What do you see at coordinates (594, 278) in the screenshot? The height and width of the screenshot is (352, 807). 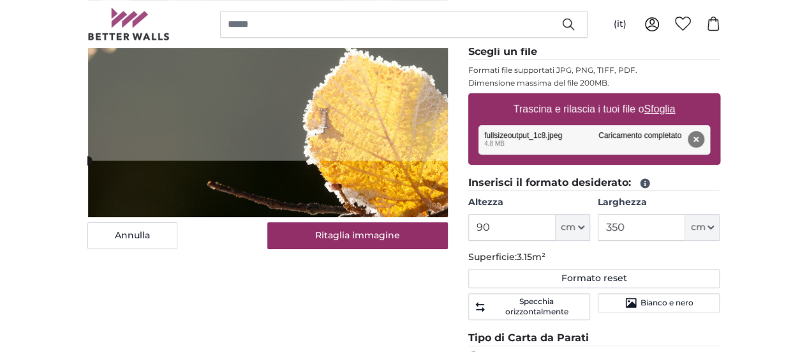 I see `button: Formato reset` at bounding box center [594, 278].